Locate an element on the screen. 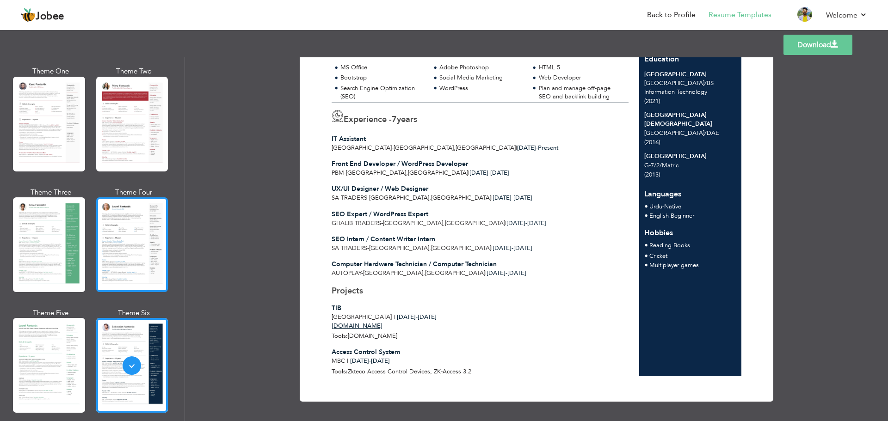 This screenshot has height=421, width=888. span: SEO Intern / Content Writer Intern is located at coordinates (383, 239).